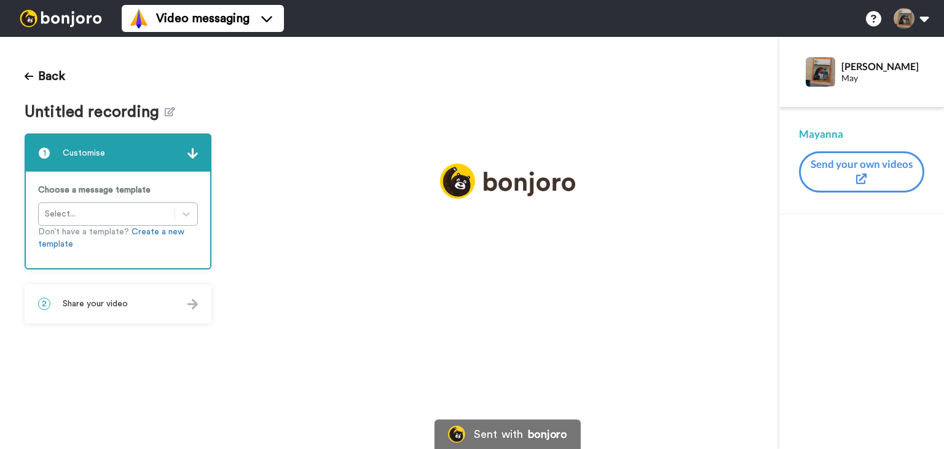 The width and height of the screenshot is (944, 449). What do you see at coordinates (457, 434) in the screenshot?
I see `img: Bonjoro Logo` at bounding box center [457, 434].